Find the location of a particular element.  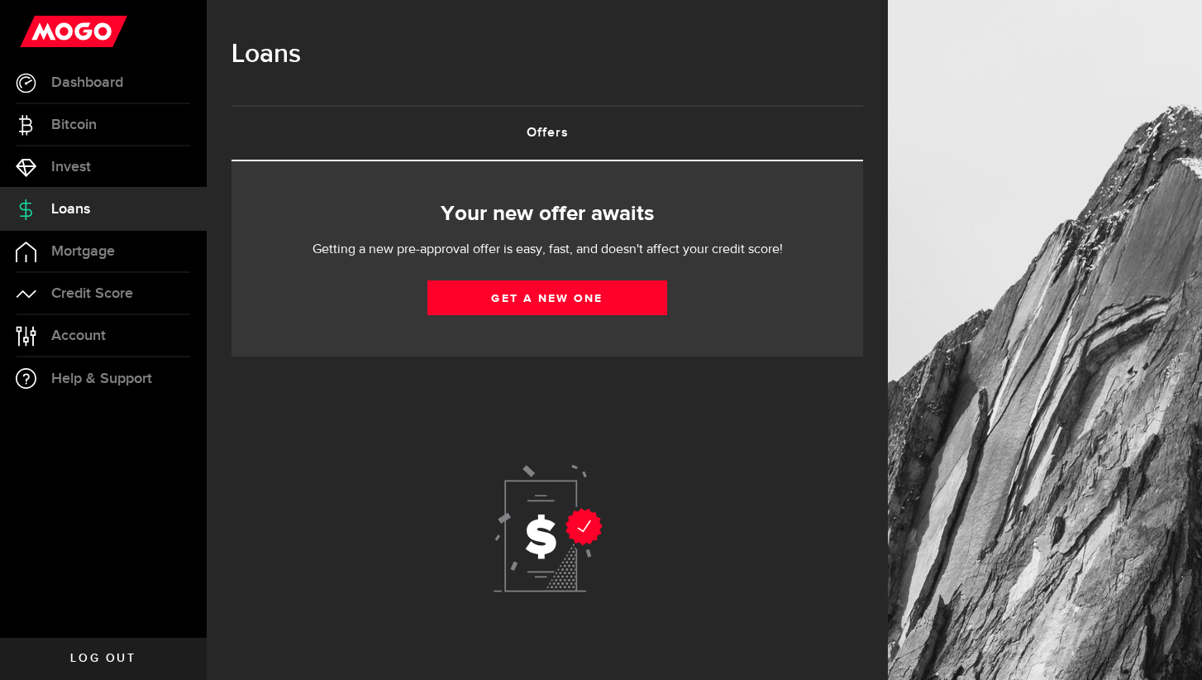

span: Invest is located at coordinates (71, 167).